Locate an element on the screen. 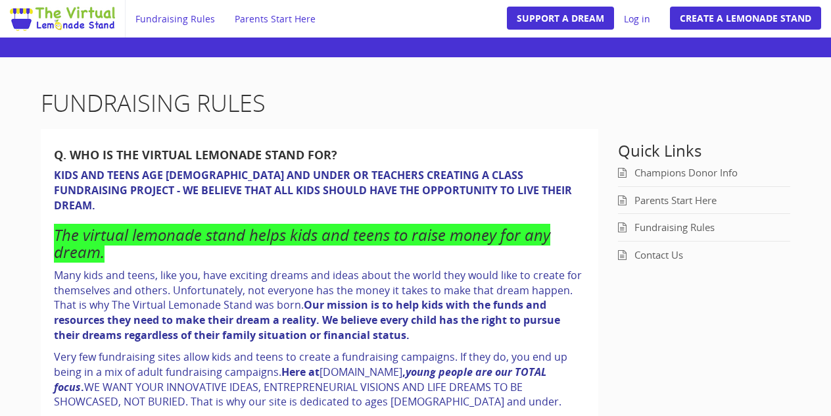 This screenshot has height=416, width=831. span: Very few fundraising sites allow kids and teens to create a fundraising campaigns. If they do, yo... is located at coordinates (310, 379).